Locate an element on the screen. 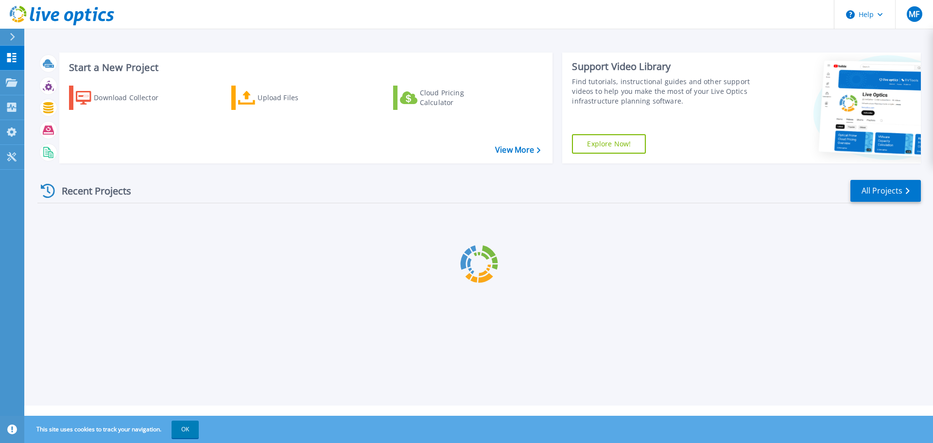 This screenshot has width=933, height=443. a: Explore Now! is located at coordinates (609, 144).